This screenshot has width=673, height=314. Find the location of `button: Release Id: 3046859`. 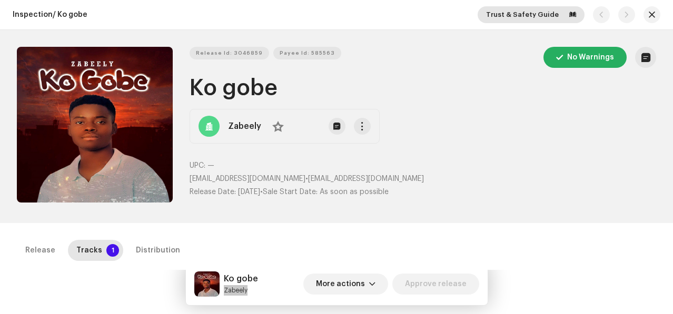

button: Release Id: 3046859 is located at coordinates (229, 53).